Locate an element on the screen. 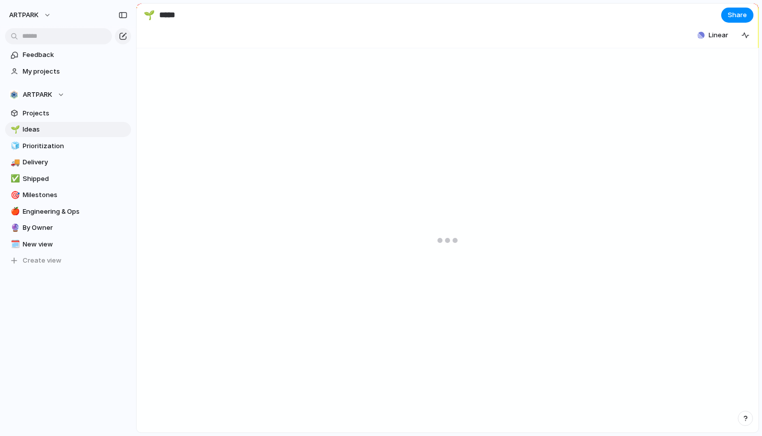 This screenshot has width=762, height=436. button: Share is located at coordinates (737, 15).